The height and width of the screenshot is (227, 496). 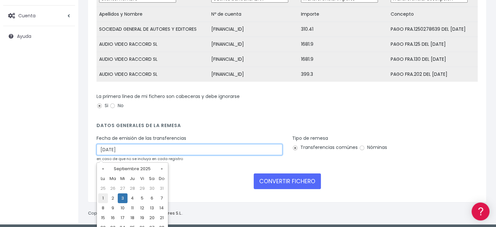 What do you see at coordinates (162, 188) in the screenshot?
I see `td: 31` at bounding box center [162, 188].